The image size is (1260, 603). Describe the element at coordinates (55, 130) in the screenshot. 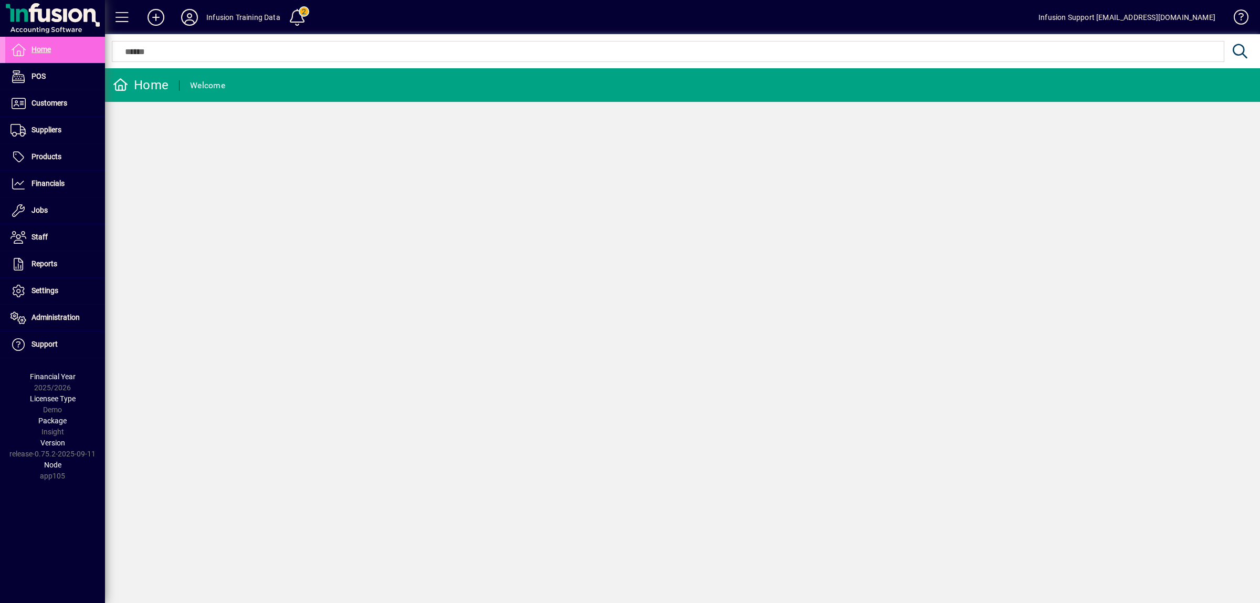

I see `a: Suppliers` at that location.